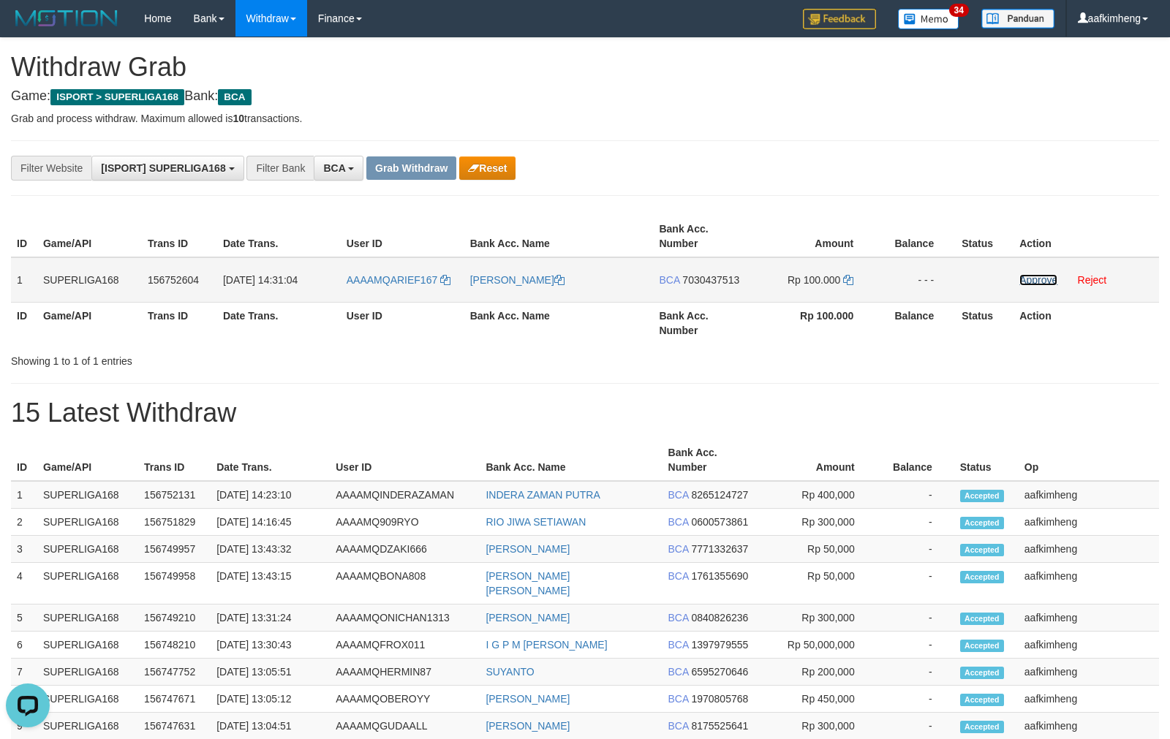 The image size is (1170, 739). Describe the element at coordinates (404, 618) in the screenshot. I see `td: AAAAMQONICHAN1313` at that location.